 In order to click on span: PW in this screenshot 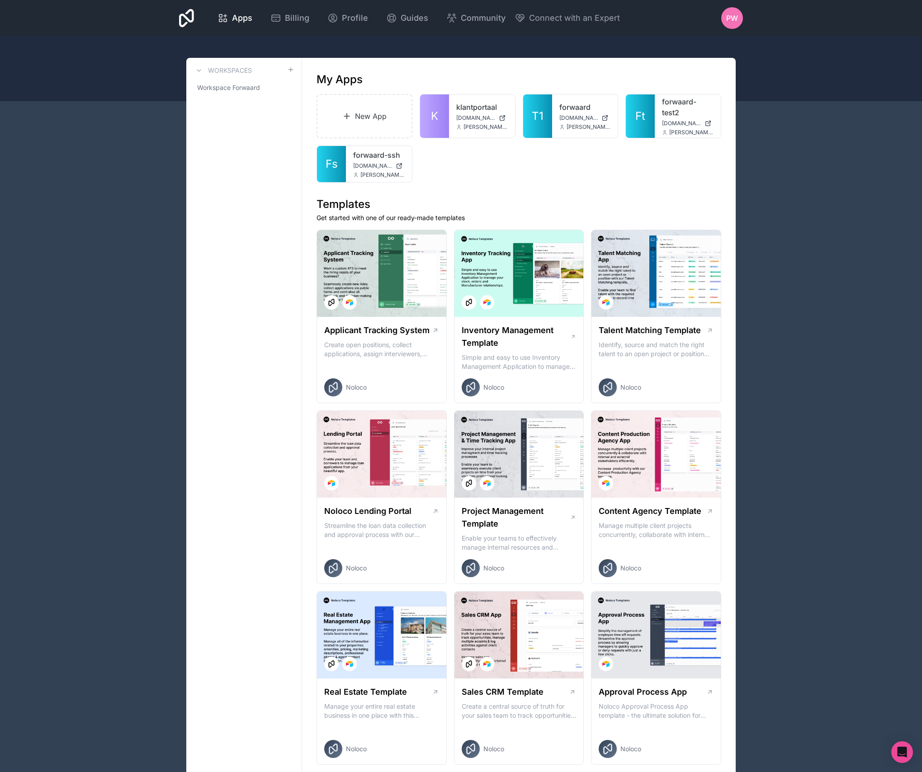, I will do `click(732, 18)`.